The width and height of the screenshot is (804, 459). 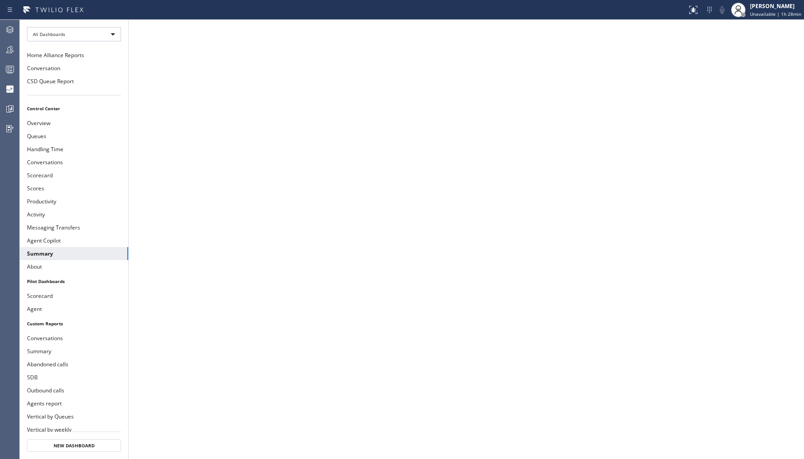 I want to click on span: Unavailable | 1h 28min, so click(x=775, y=14).